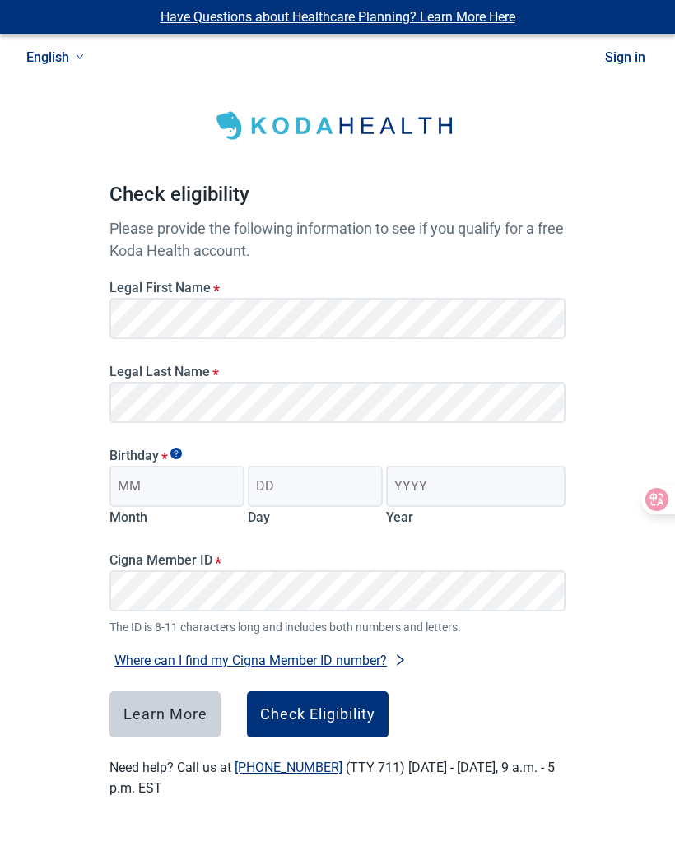  Describe the element at coordinates (337, 126) in the screenshot. I see `img: Koda Health` at that location.